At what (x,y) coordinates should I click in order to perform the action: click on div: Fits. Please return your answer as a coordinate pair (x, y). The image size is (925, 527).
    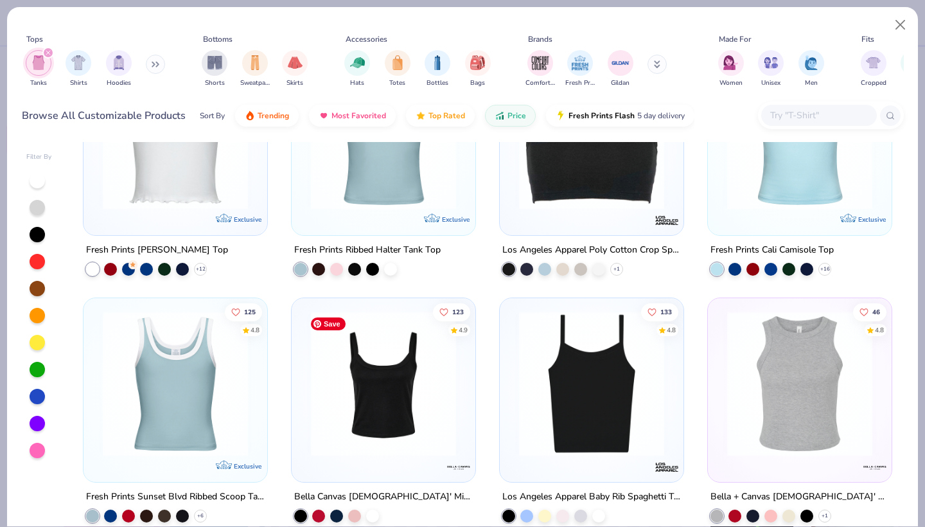
    Looking at the image, I should click on (868, 39).